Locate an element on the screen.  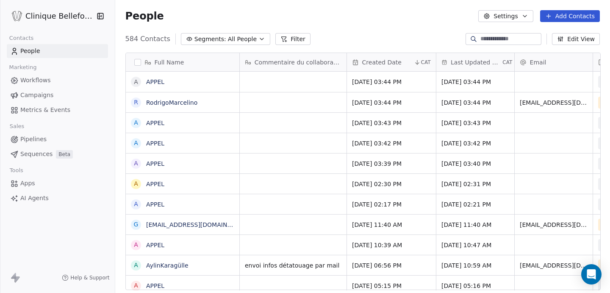
a: AylinKaragülle is located at coordinates (167, 265).